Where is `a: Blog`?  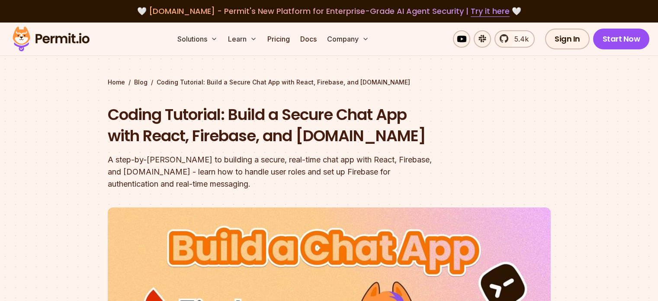
a: Blog is located at coordinates (141, 82).